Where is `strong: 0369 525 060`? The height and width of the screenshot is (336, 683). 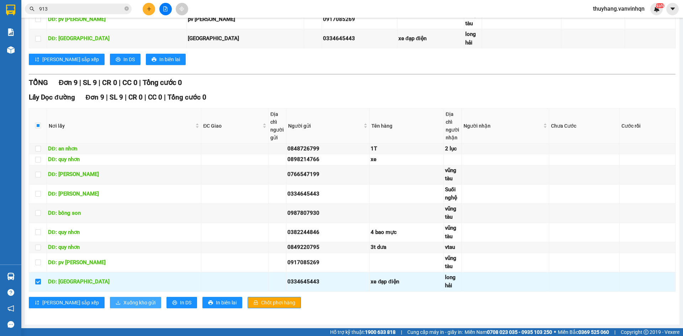
strong: 0369 525 060 is located at coordinates (594, 332).